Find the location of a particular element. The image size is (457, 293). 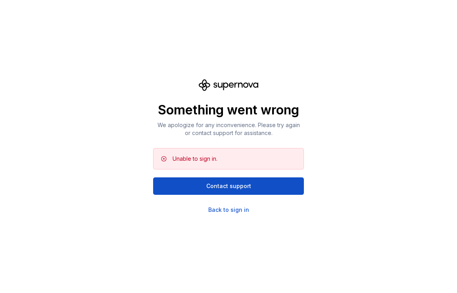

p: We apologize for any inconvenience. Please try again or contact support for assistance. is located at coordinates (228, 129).